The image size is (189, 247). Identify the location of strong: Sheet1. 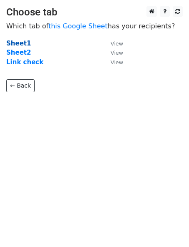
(18, 43).